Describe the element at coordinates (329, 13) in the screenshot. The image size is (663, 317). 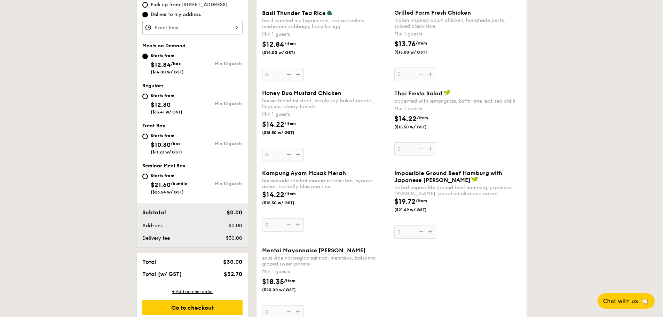
I see `img: icon-vegetarian.fe4039eb.svg` at that location.